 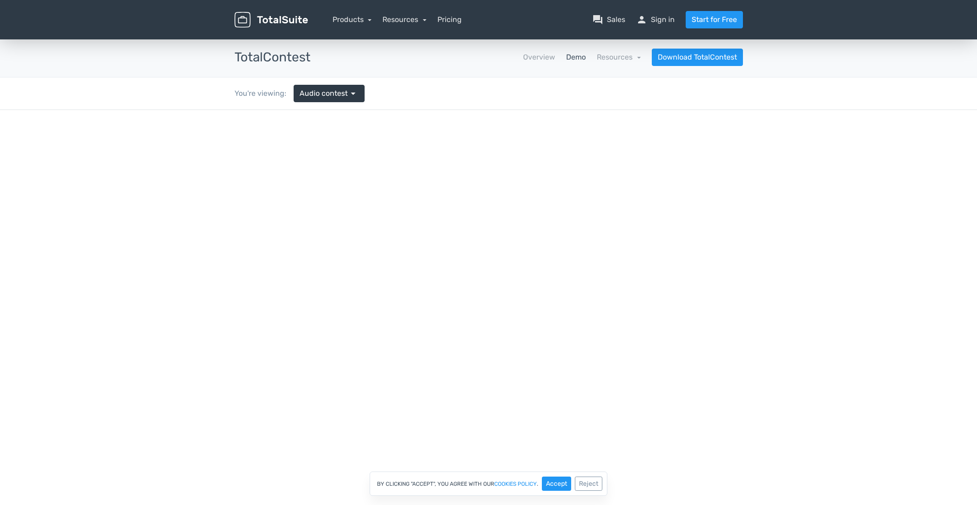 What do you see at coordinates (271, 20) in the screenshot?
I see `img: TotalSuite for WordPress` at bounding box center [271, 20].